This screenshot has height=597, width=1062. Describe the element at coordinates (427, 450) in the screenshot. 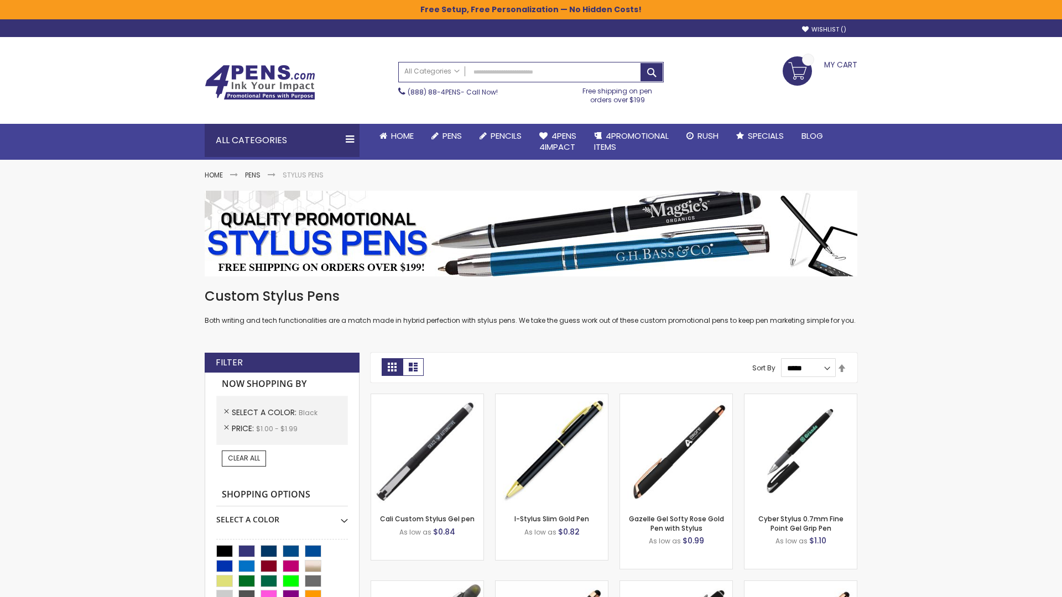

I see `img: Cali Custom Stylus Gel pen-Black` at that location.